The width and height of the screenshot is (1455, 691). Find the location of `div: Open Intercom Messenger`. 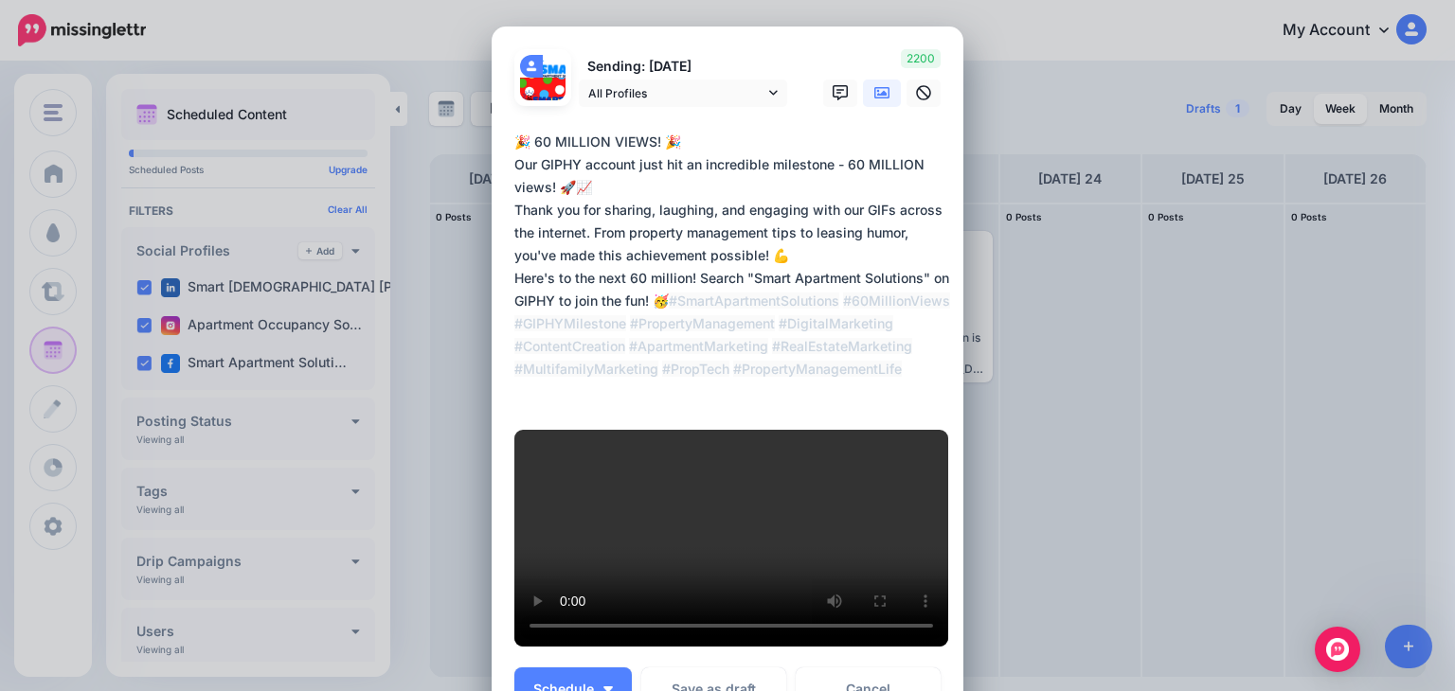

div: Open Intercom Messenger is located at coordinates (1337, 650).